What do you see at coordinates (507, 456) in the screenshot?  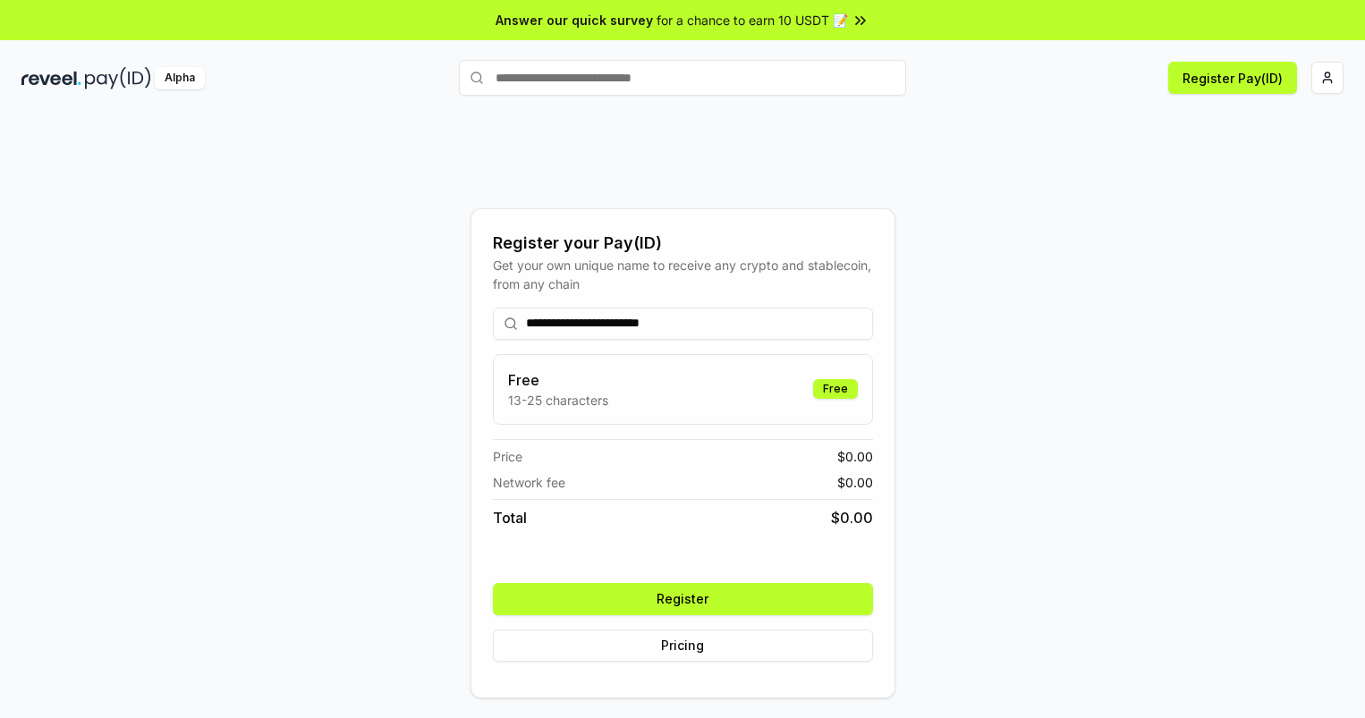 I see `span: Price` at bounding box center [507, 456].